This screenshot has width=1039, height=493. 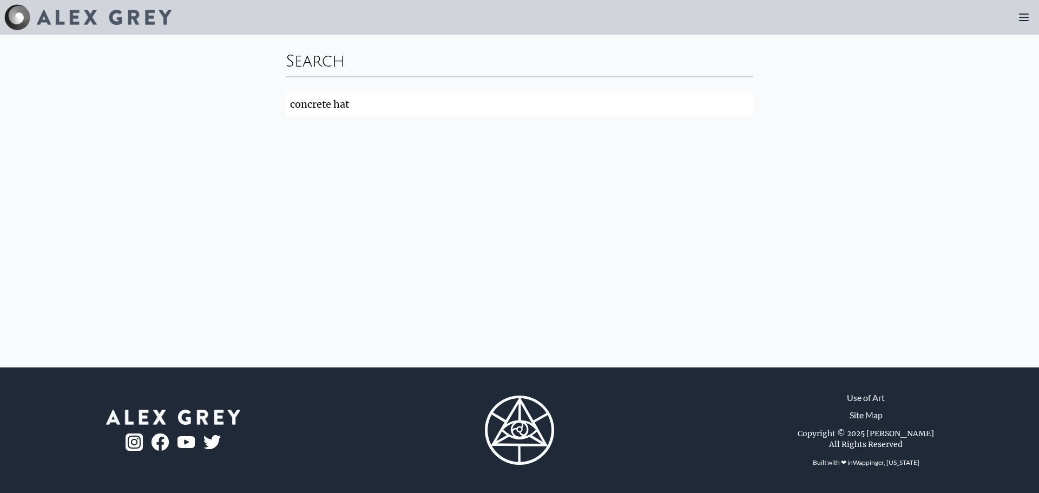 I want to click on img: twitter-logo.png, so click(x=212, y=442).